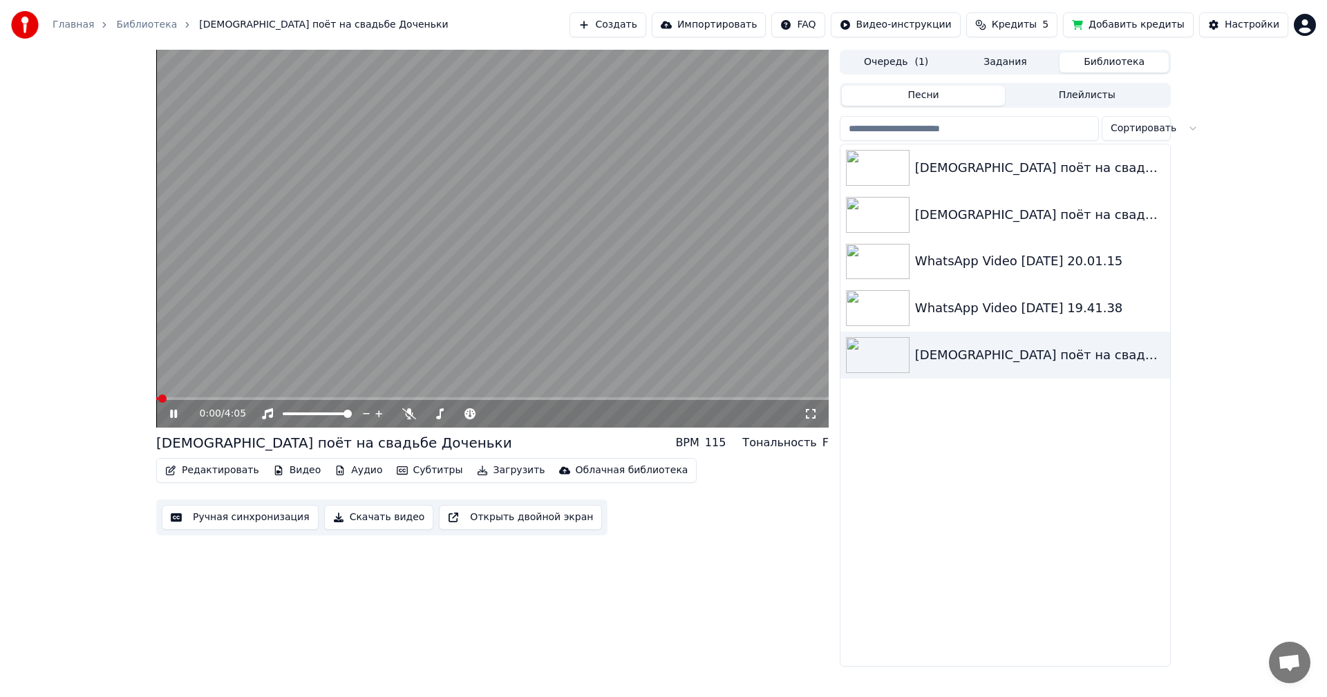 This screenshot has height=697, width=1327. I want to click on button: Скачать видео, so click(379, 518).